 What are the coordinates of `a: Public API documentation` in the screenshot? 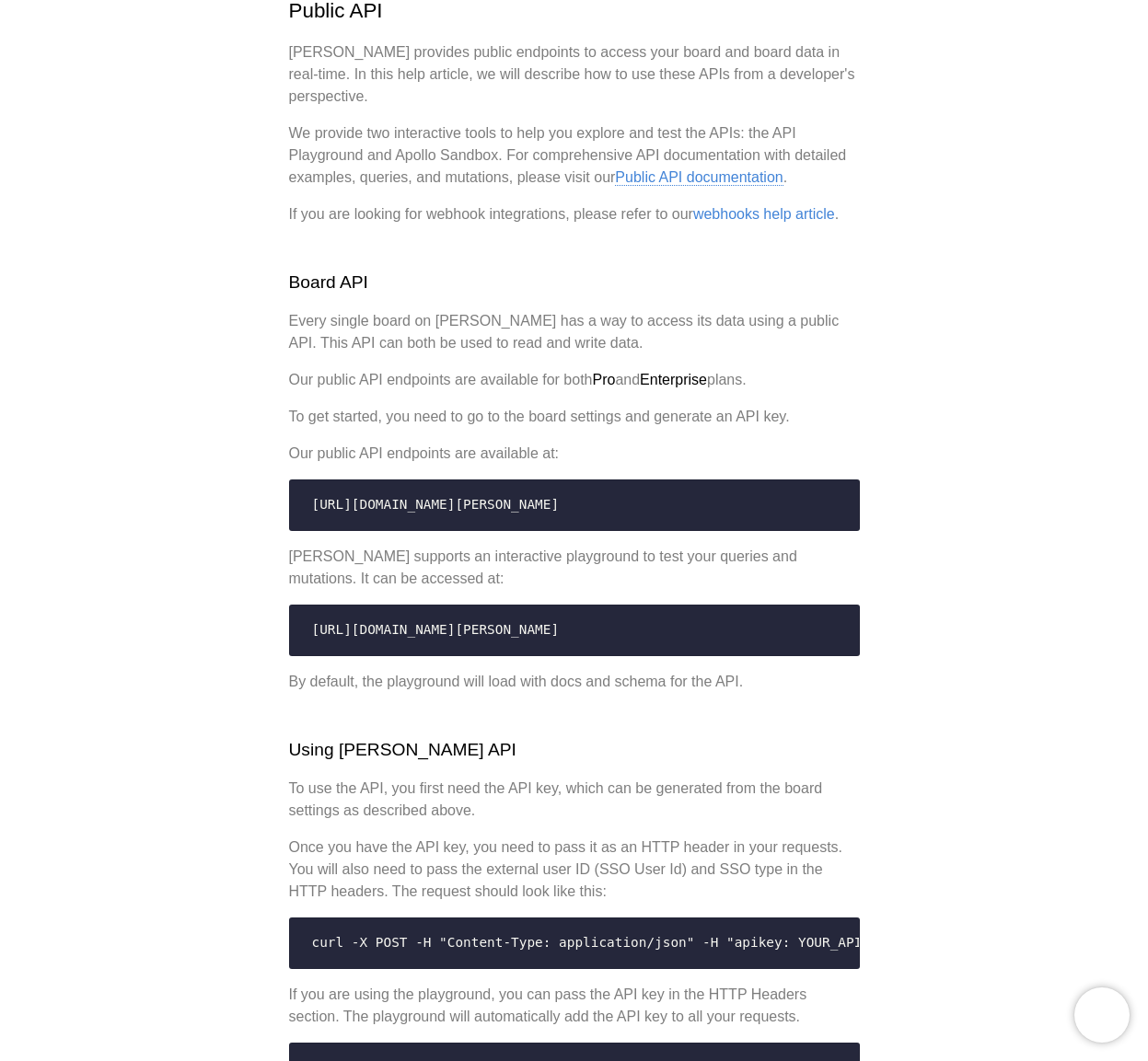 It's located at (699, 178).